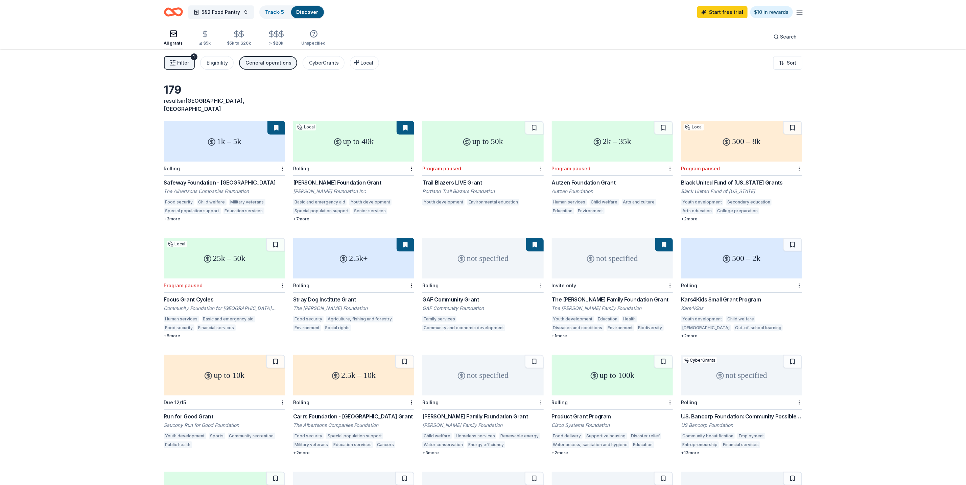 Image resolution: width=966 pixels, height=485 pixels. What do you see at coordinates (741, 308) in the screenshot?
I see `div: Kars4Kids` at bounding box center [741, 308].